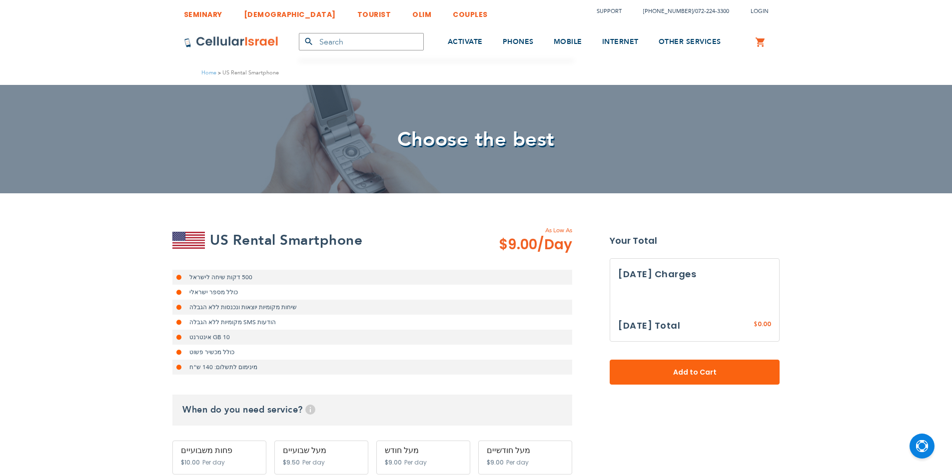 The width and height of the screenshot is (952, 476). I want to click on li: כולל מכשיר פשוט, so click(372, 352).